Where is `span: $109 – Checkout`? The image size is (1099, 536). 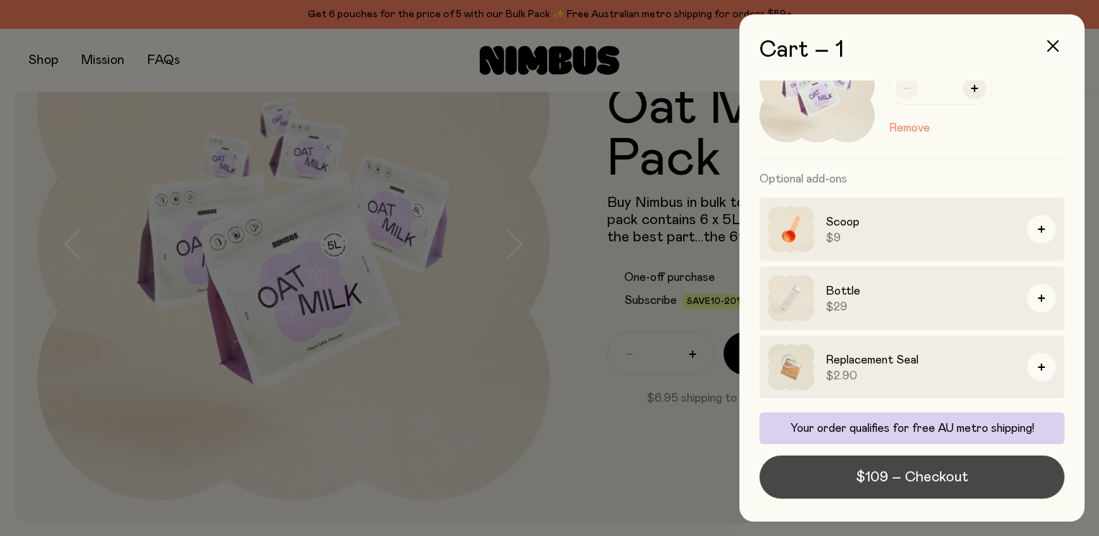
span: $109 – Checkout is located at coordinates (912, 477).